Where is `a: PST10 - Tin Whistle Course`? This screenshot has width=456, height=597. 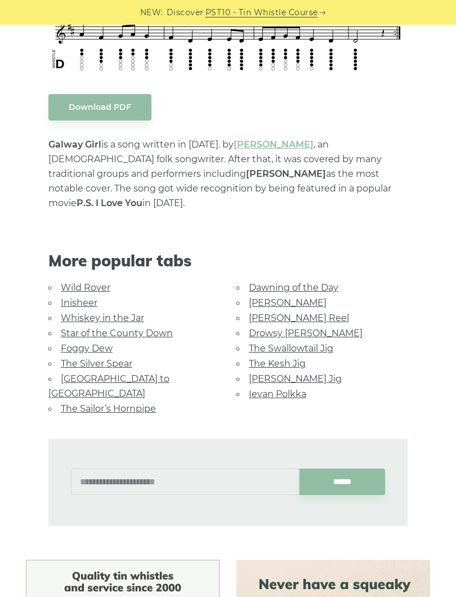
a: PST10 - Tin Whistle Course is located at coordinates (262, 12).